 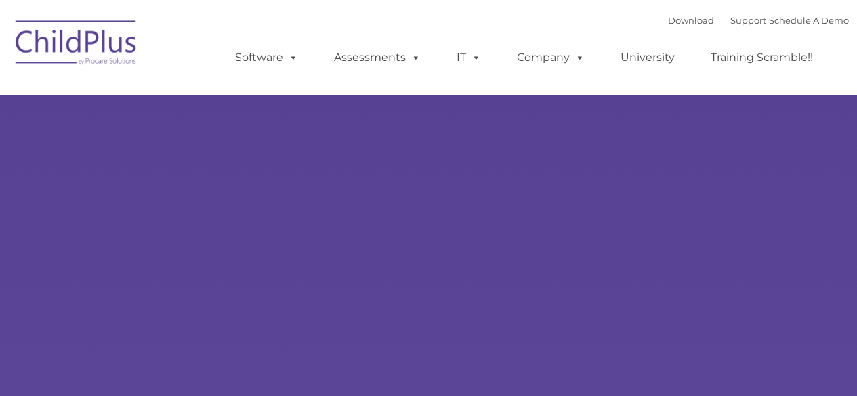 What do you see at coordinates (469, 58) in the screenshot?
I see `a: IT` at bounding box center [469, 58].